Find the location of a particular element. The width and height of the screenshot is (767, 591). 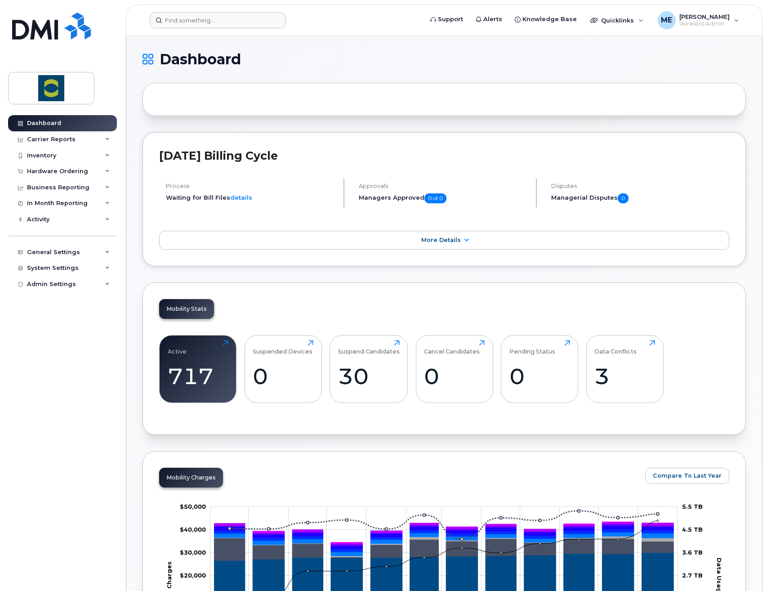

a: Suspended Devices0 is located at coordinates (283, 369).